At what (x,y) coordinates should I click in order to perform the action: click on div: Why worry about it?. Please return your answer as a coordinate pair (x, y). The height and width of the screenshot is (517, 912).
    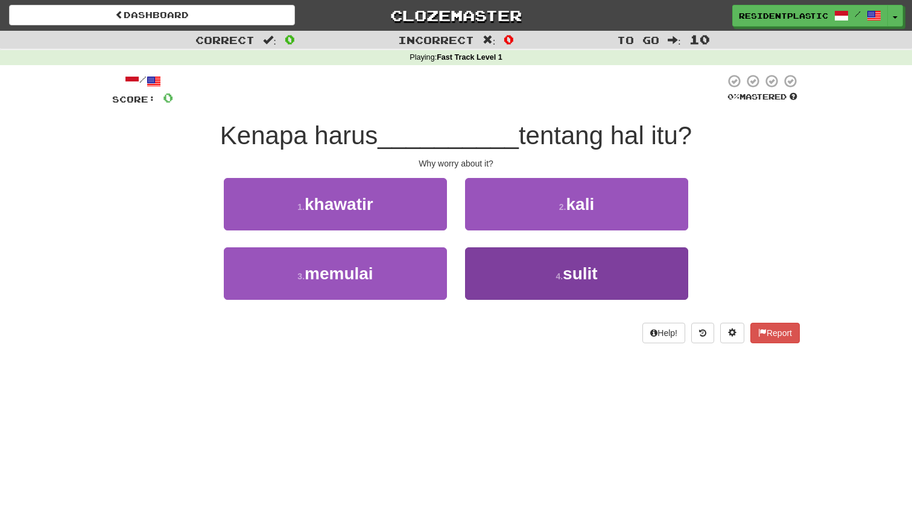
    Looking at the image, I should click on (456, 164).